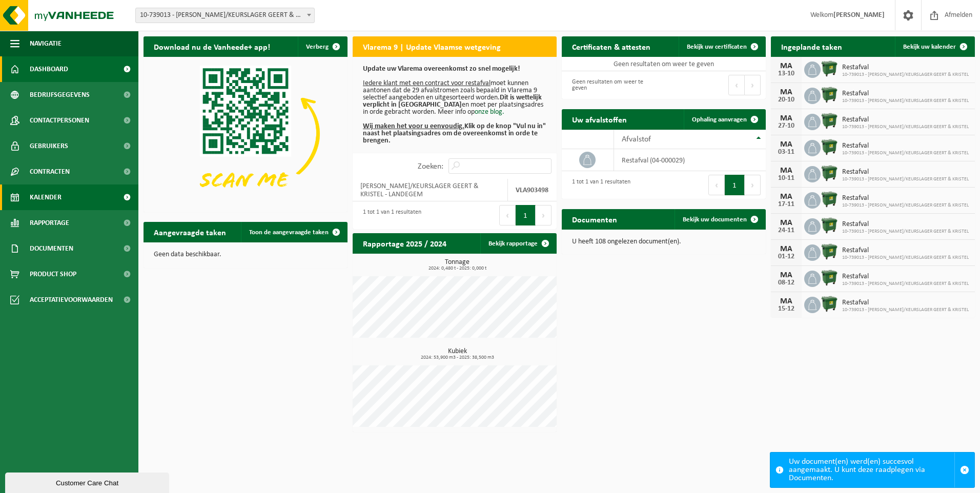 This screenshot has width=980, height=493. I want to click on div: 24-11, so click(786, 231).